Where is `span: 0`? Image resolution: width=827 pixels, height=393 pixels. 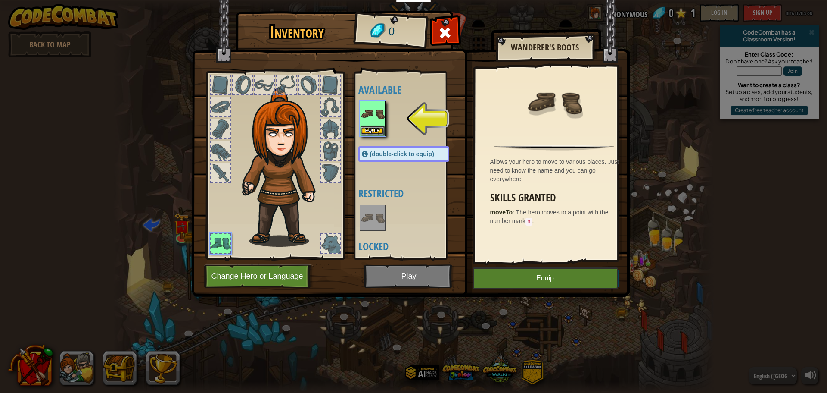 span: 0 is located at coordinates (391, 31).